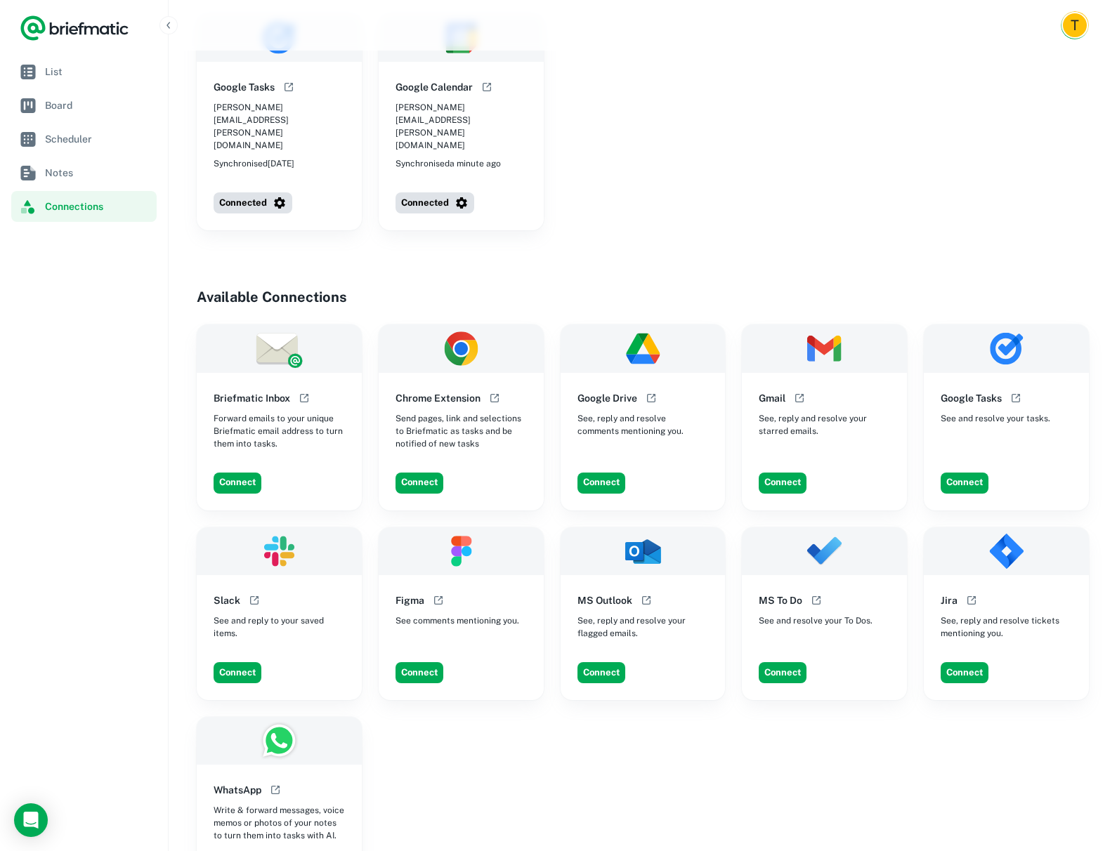  What do you see at coordinates (84, 173) in the screenshot?
I see `a: Notes` at bounding box center [84, 173].